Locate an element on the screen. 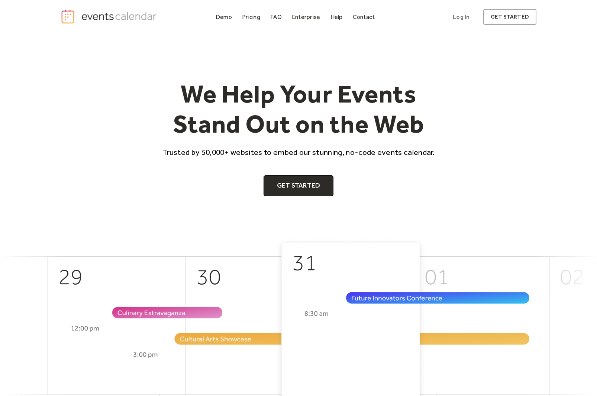 Image resolution: width=597 pixels, height=396 pixels. a: get started is located at coordinates (510, 17).